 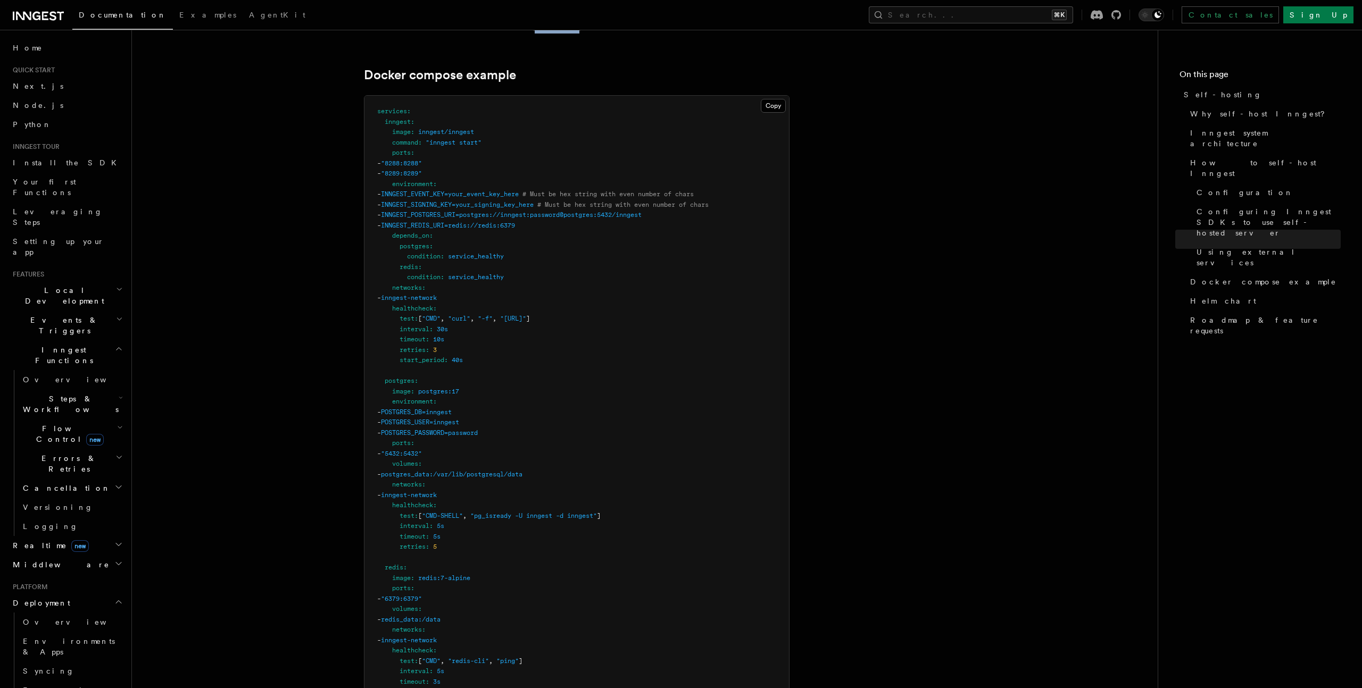 I want to click on span: 5s, so click(x=440, y=526).